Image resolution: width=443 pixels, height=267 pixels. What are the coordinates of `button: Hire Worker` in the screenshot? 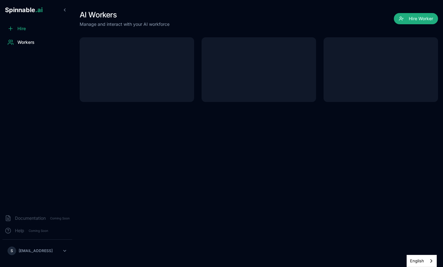 It's located at (416, 19).